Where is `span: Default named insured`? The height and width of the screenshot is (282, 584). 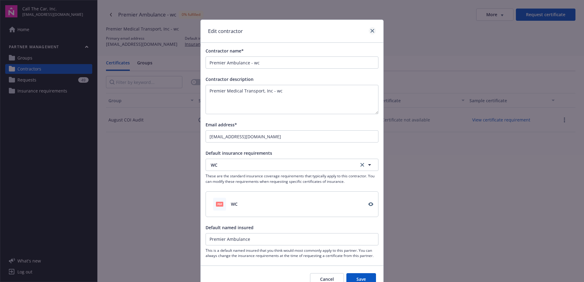 span: Default named insured is located at coordinates (229, 228).